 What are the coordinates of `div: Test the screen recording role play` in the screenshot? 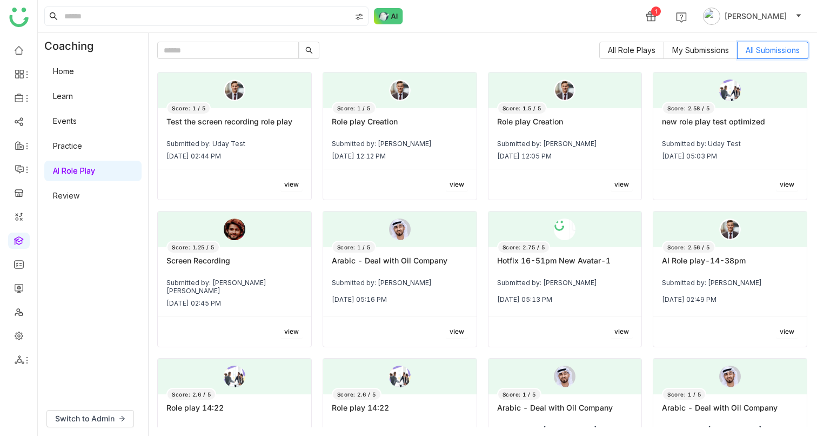 It's located at (235, 126).